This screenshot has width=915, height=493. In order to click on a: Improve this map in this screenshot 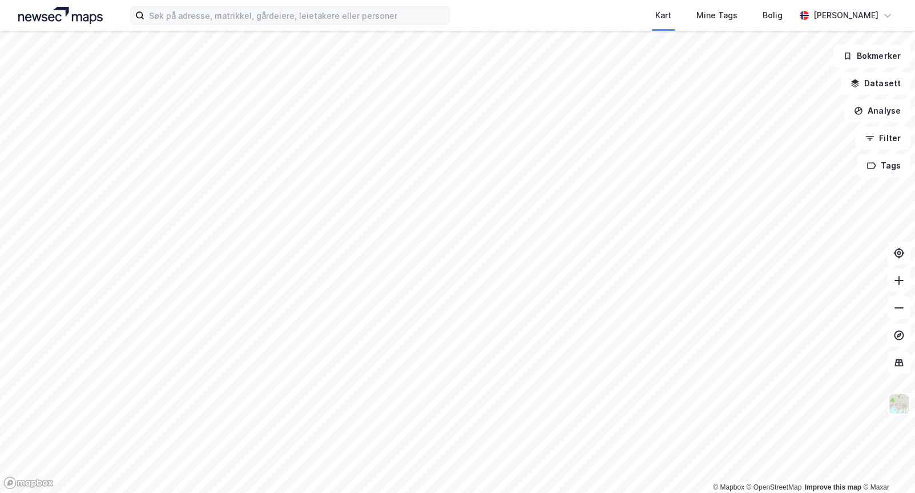, I will do `click(833, 487)`.